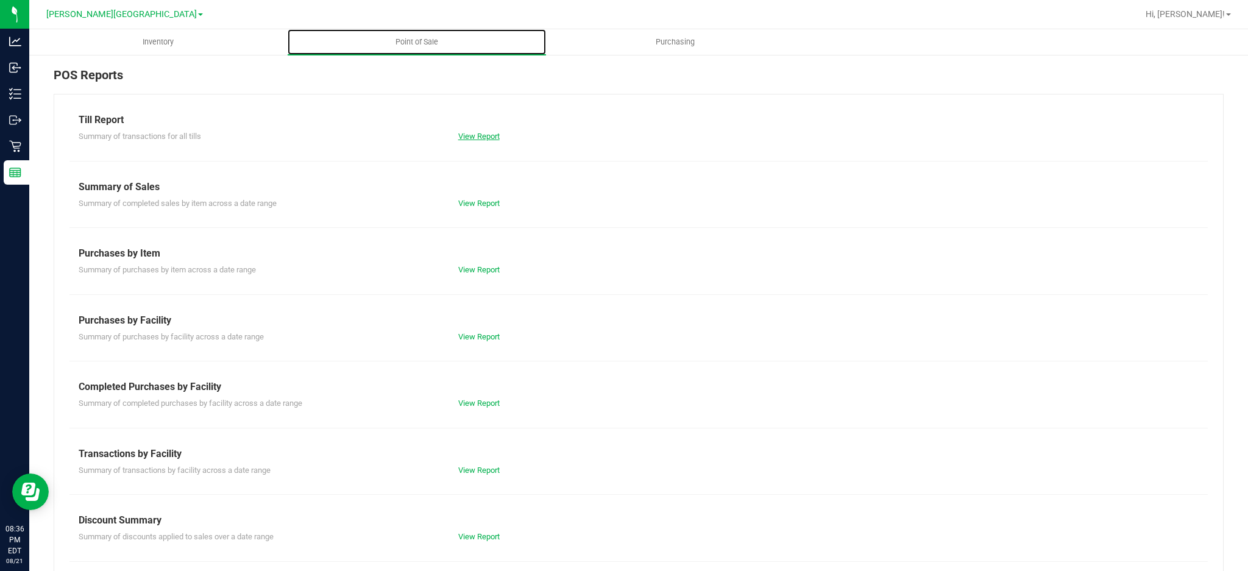  I want to click on div: POS Reports, so click(639, 80).